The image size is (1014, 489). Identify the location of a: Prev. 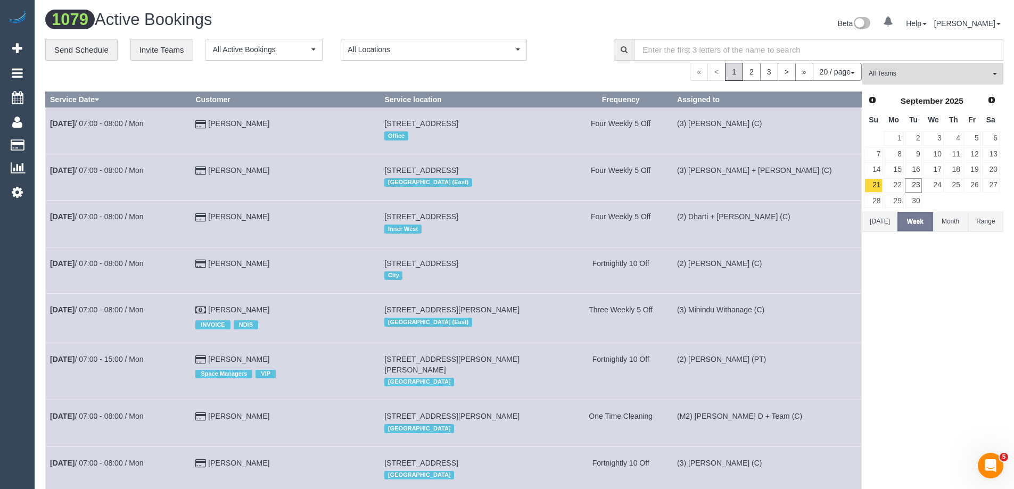
(872, 101).